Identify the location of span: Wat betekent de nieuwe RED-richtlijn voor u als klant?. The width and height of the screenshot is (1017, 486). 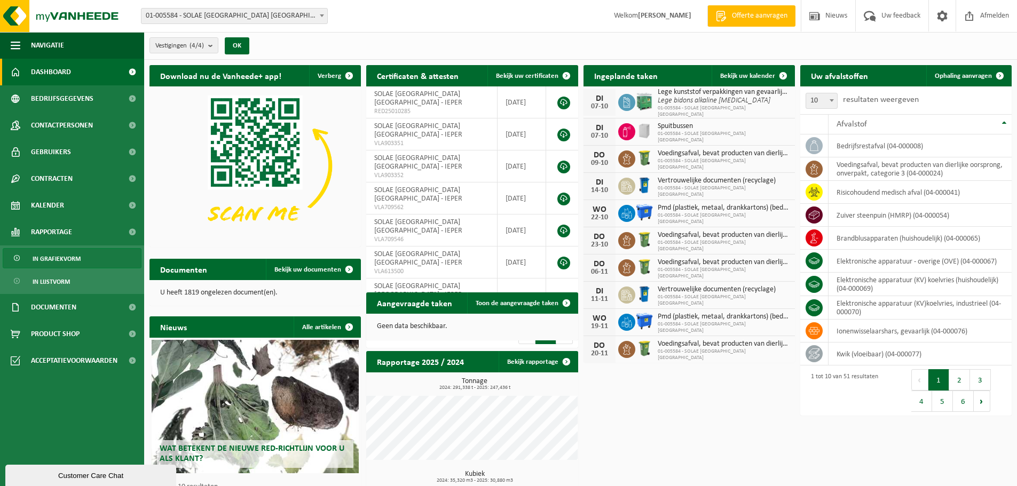
(252, 454).